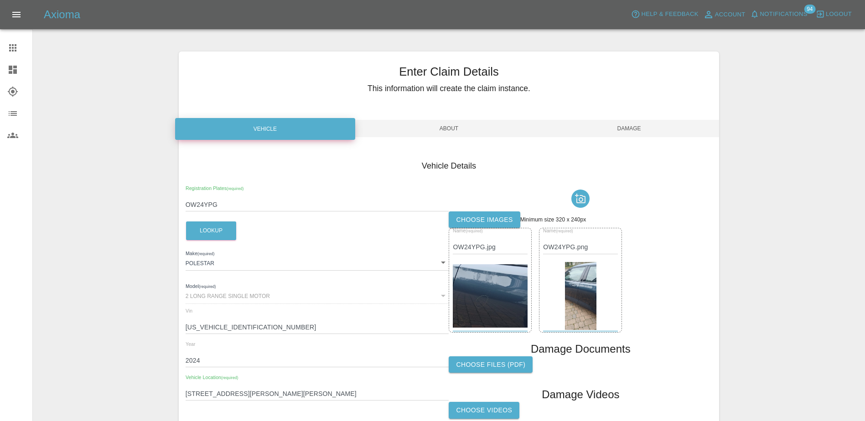 This screenshot has height=421, width=865. Describe the element at coordinates (553, 220) in the screenshot. I see `span: Minimum size 320 x 240px` at that location.